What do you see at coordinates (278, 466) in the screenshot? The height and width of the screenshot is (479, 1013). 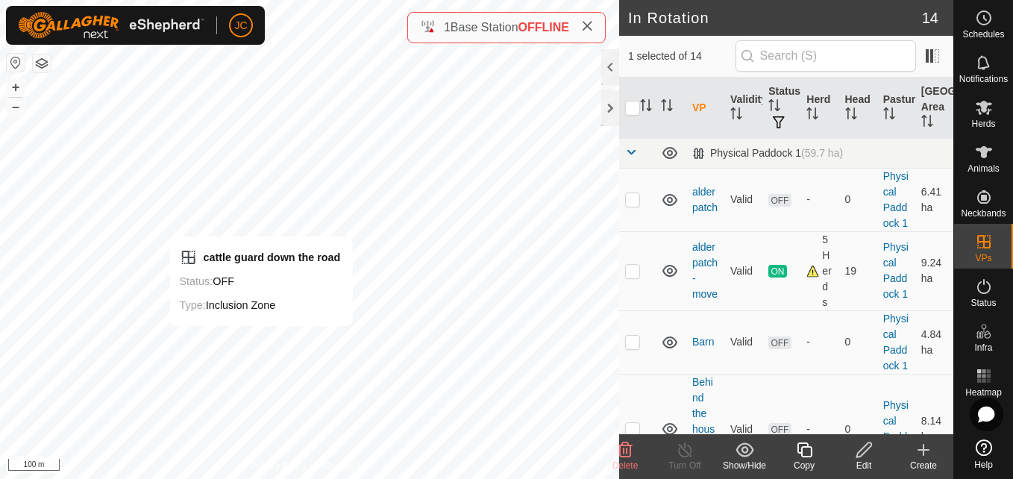 I see `a: Privacy Policy` at bounding box center [278, 466].